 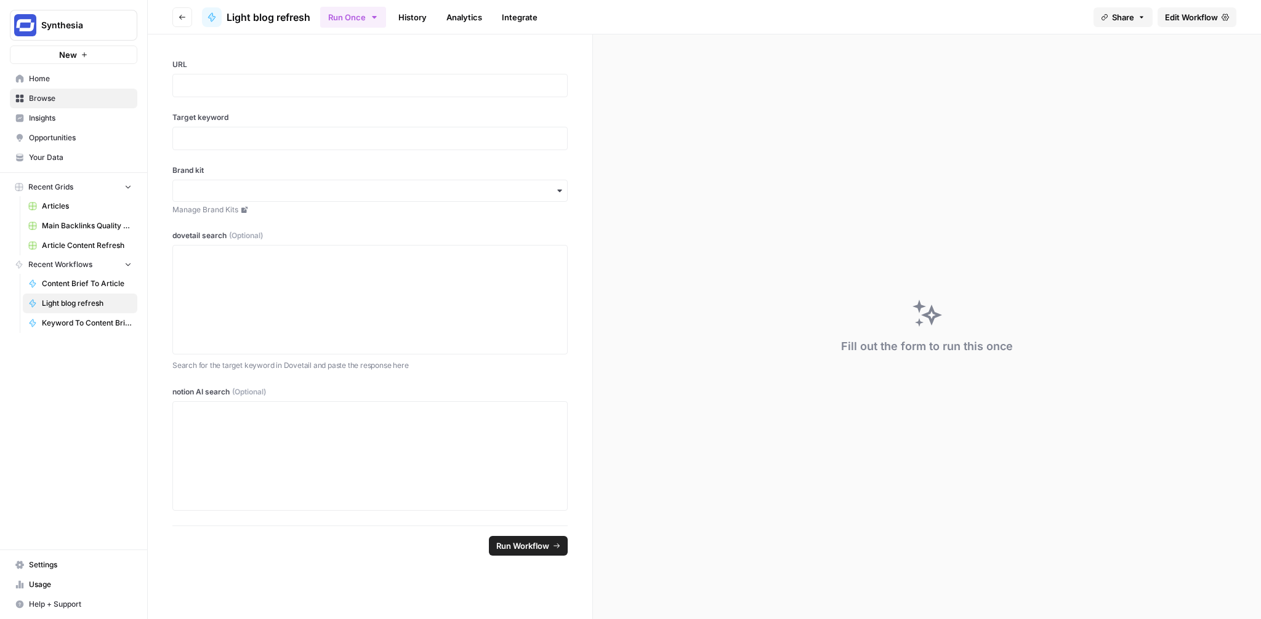 What do you see at coordinates (353, 17) in the screenshot?
I see `button: Run Once` at bounding box center [353, 17].